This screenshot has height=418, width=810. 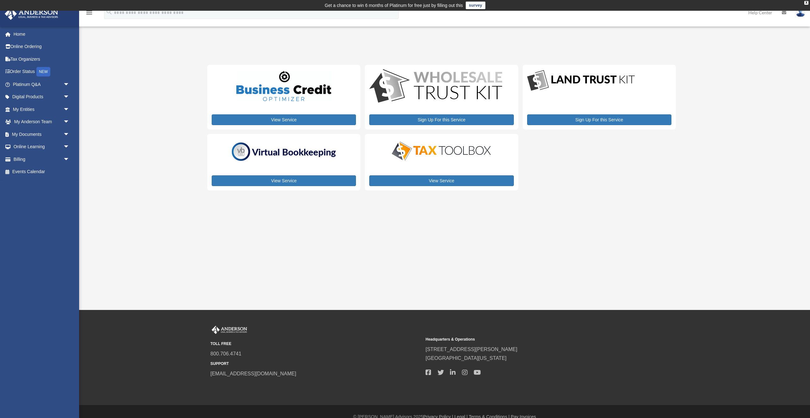 What do you see at coordinates (226, 354) in the screenshot?
I see `a: 800.706.4741` at bounding box center [226, 354].